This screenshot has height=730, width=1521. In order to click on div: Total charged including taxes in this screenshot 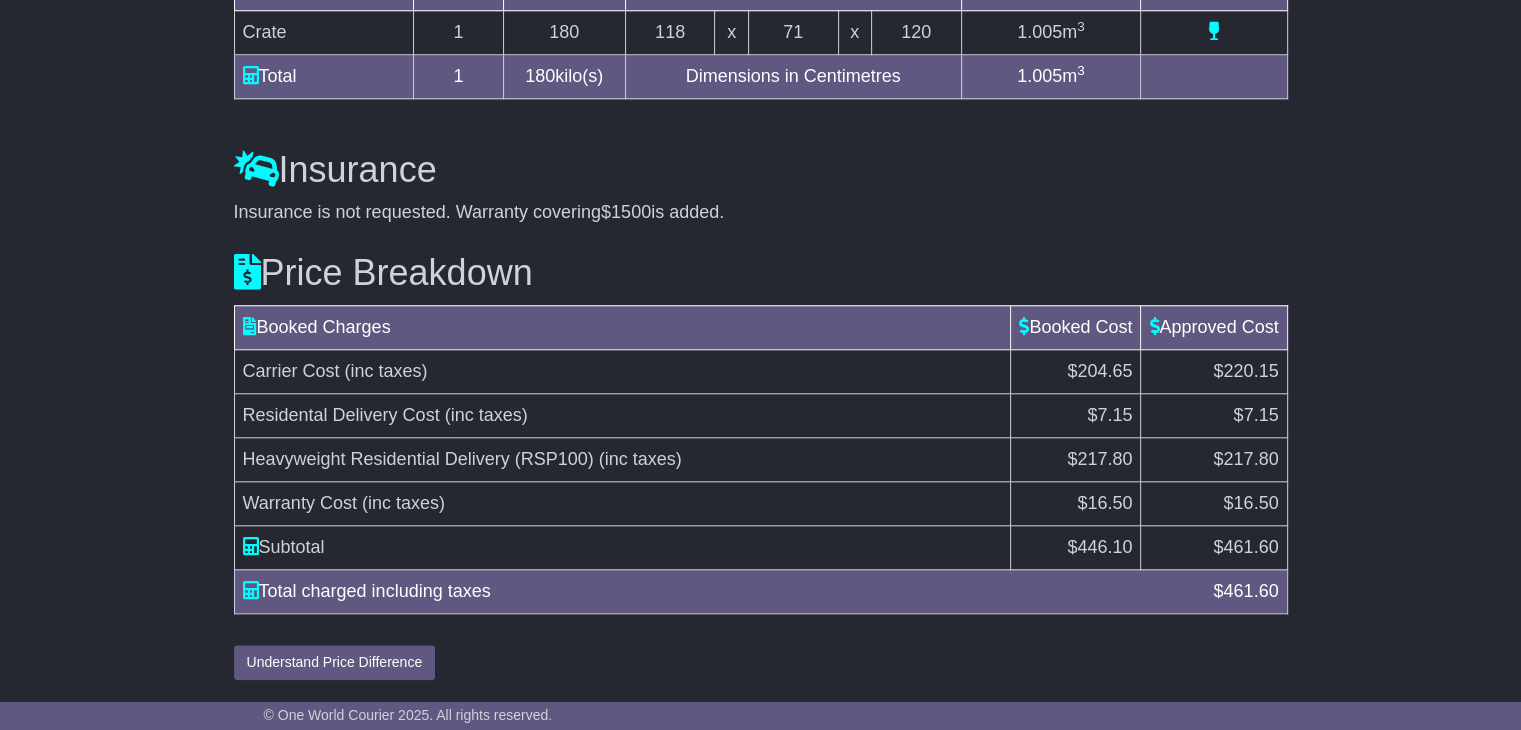, I will do `click(718, 591)`.